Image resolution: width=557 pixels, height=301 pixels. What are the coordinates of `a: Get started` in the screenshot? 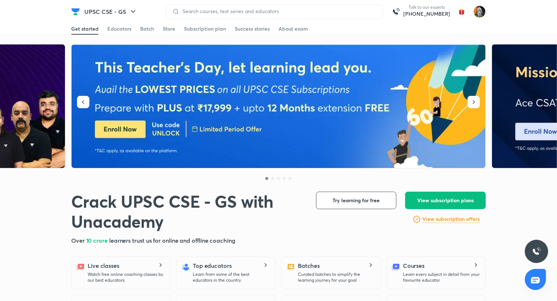 It's located at (85, 29).